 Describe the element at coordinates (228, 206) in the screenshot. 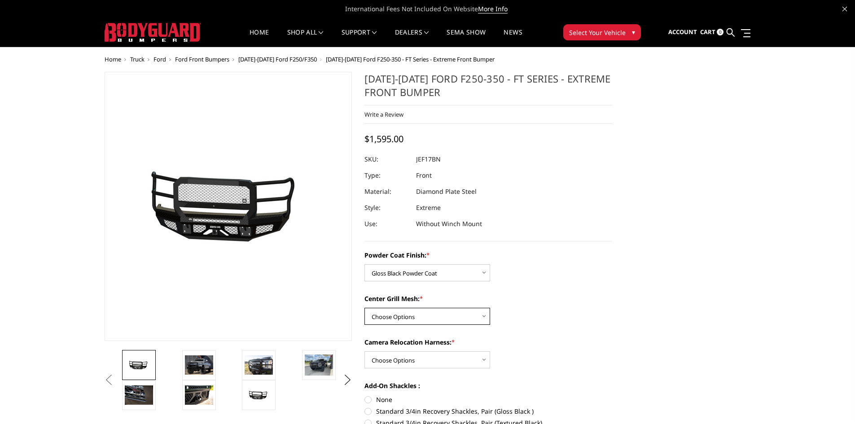

I see `a: 2017-2022 Ford F250-350 - FT Series - Extreme Front Bumper` at that location.